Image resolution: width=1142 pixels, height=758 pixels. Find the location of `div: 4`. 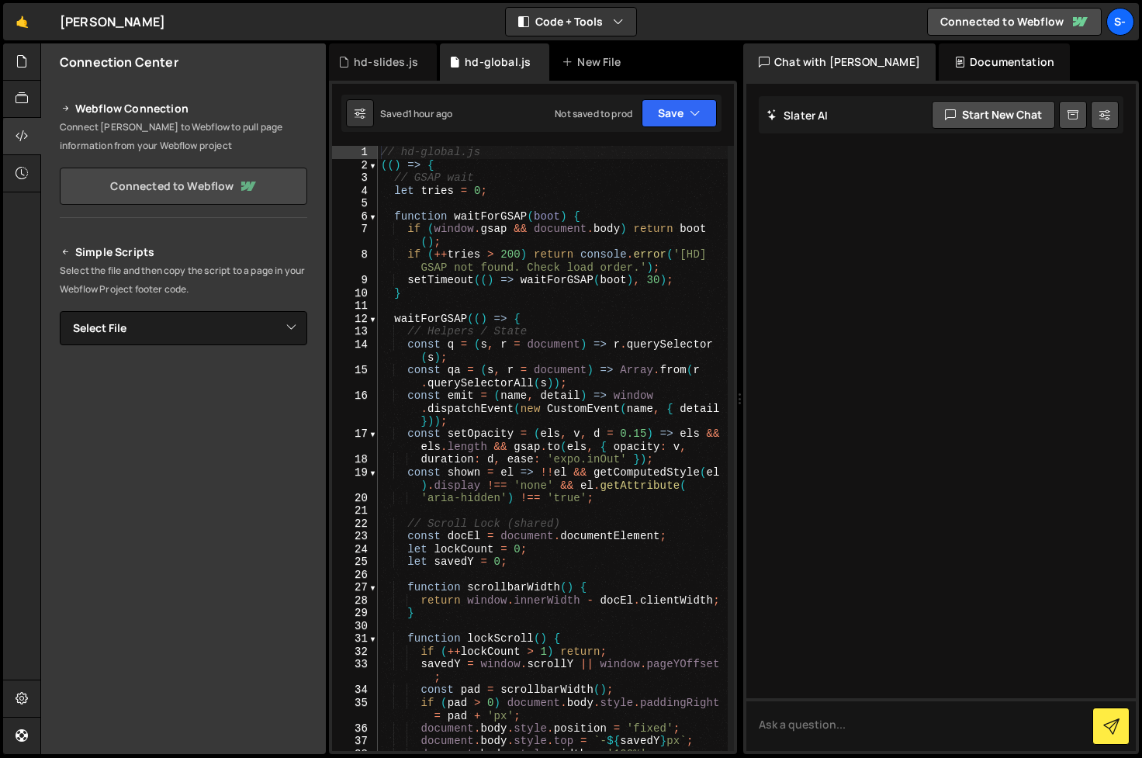

div: 4 is located at coordinates (355, 191).